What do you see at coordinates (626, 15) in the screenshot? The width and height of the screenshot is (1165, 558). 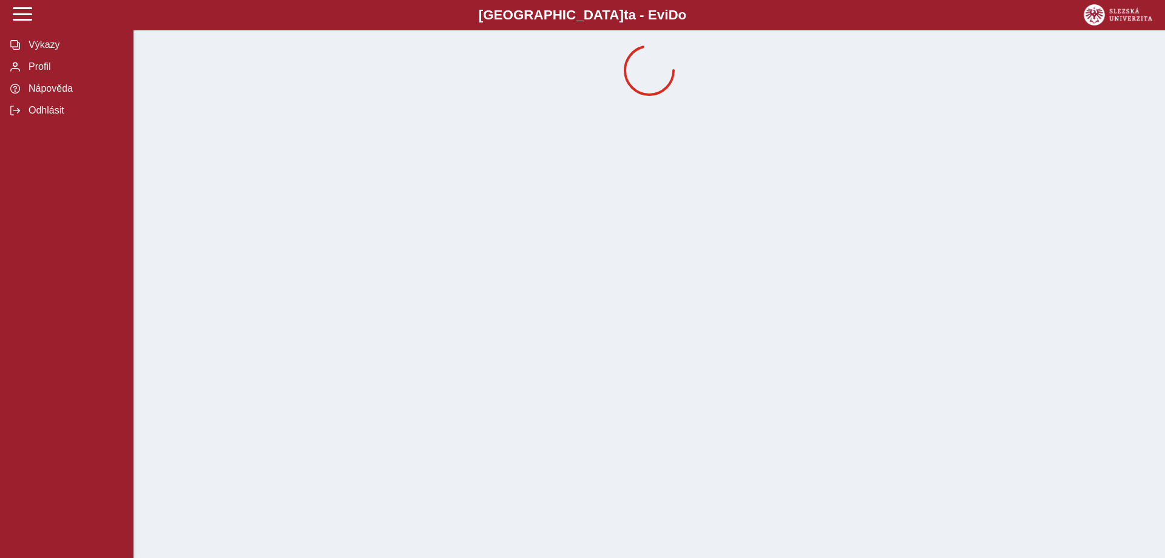 I see `span: t` at bounding box center [626, 15].